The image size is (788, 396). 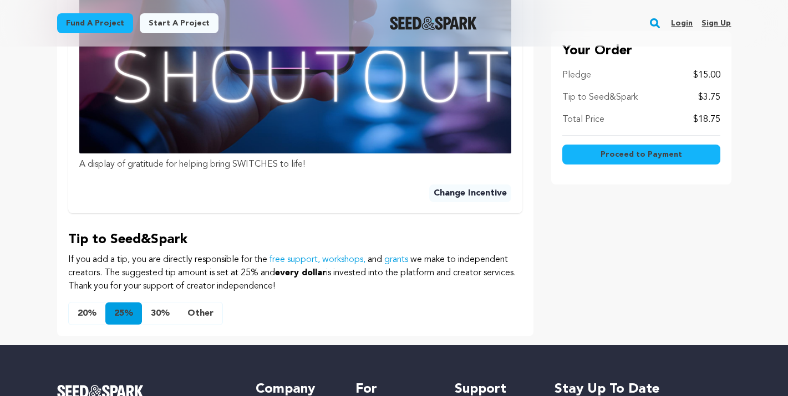 I want to click on a: Start a project, so click(x=179, y=23).